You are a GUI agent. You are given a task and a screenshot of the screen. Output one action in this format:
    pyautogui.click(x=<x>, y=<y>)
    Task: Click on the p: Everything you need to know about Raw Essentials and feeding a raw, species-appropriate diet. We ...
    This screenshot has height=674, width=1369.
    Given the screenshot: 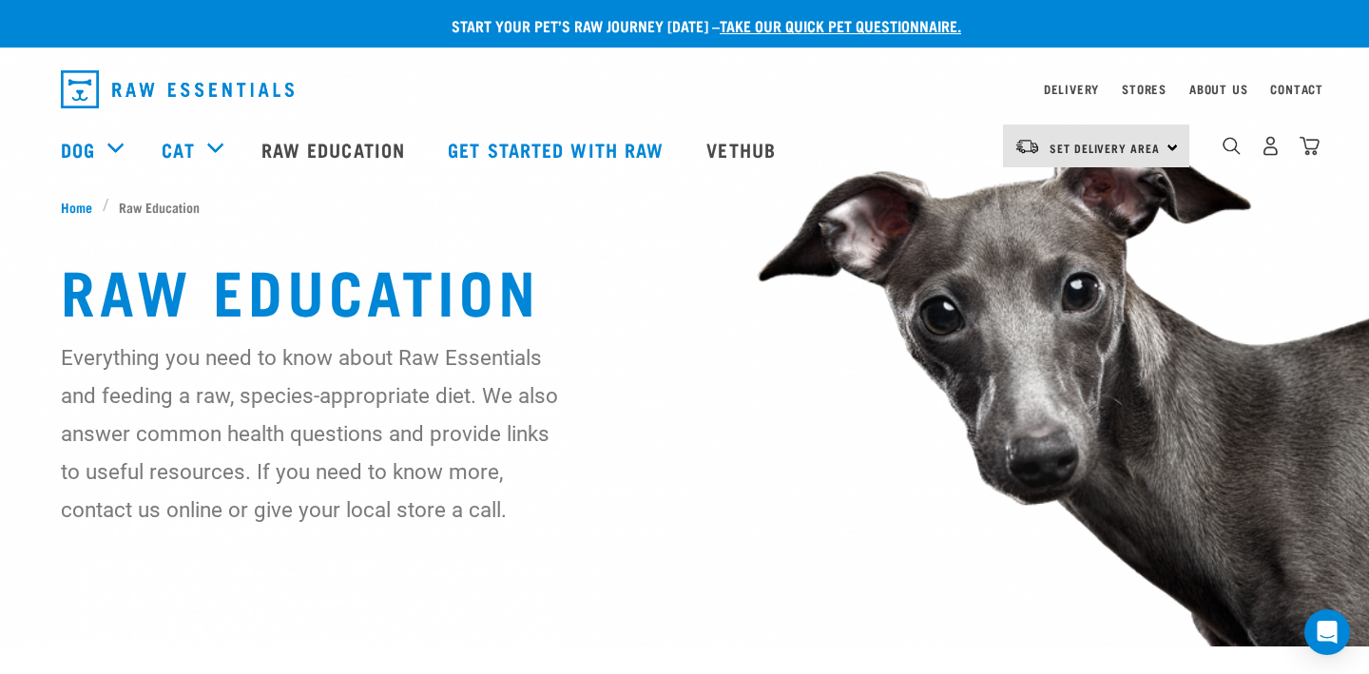 What is the action you would take?
    pyautogui.click(x=310, y=434)
    